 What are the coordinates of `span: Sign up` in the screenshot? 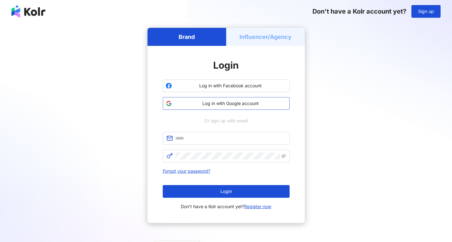 It's located at (426, 11).